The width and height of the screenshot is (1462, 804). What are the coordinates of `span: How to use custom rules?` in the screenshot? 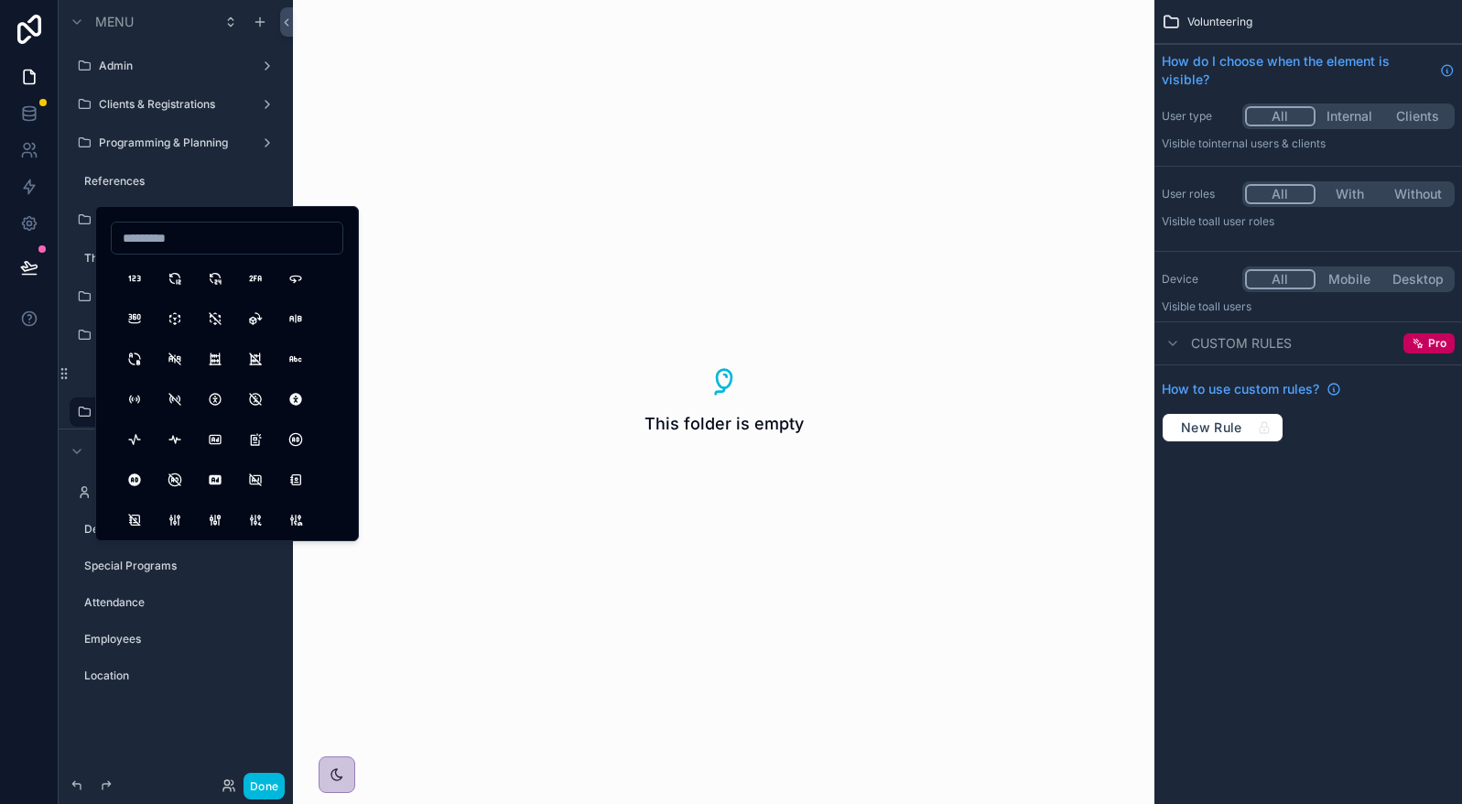 It's located at (1241, 389).